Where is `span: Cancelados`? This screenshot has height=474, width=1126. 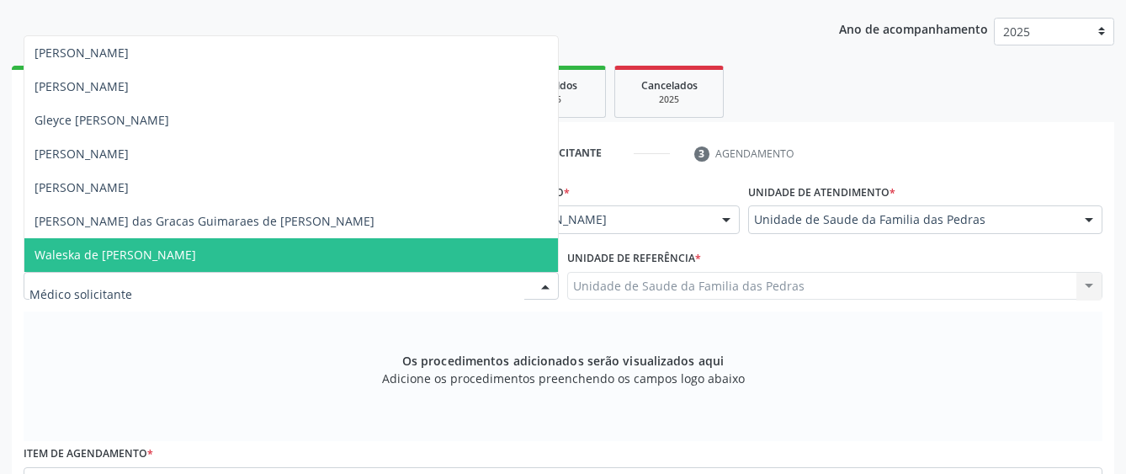 span: Cancelados is located at coordinates (669, 85).